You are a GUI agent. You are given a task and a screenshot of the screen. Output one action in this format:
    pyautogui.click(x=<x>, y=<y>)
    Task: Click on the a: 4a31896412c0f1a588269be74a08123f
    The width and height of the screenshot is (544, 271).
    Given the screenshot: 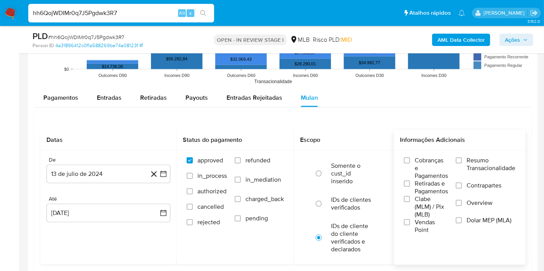 What is the action you would take?
    pyautogui.click(x=99, y=46)
    